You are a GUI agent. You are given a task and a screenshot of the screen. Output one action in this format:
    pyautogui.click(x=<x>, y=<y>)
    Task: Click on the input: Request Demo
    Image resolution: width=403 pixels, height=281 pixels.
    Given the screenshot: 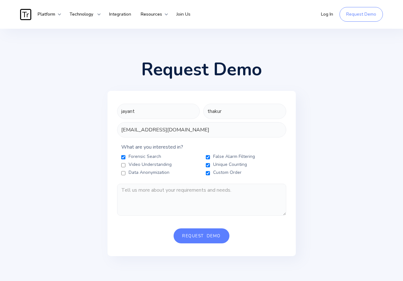 What is the action you would take?
    pyautogui.click(x=202, y=236)
    